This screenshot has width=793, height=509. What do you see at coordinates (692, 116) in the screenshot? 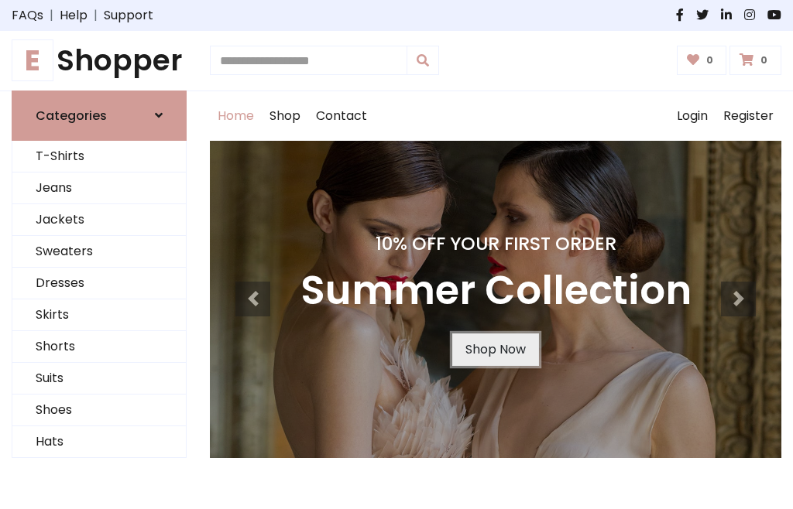
I see `a: Login` at bounding box center [692, 116].